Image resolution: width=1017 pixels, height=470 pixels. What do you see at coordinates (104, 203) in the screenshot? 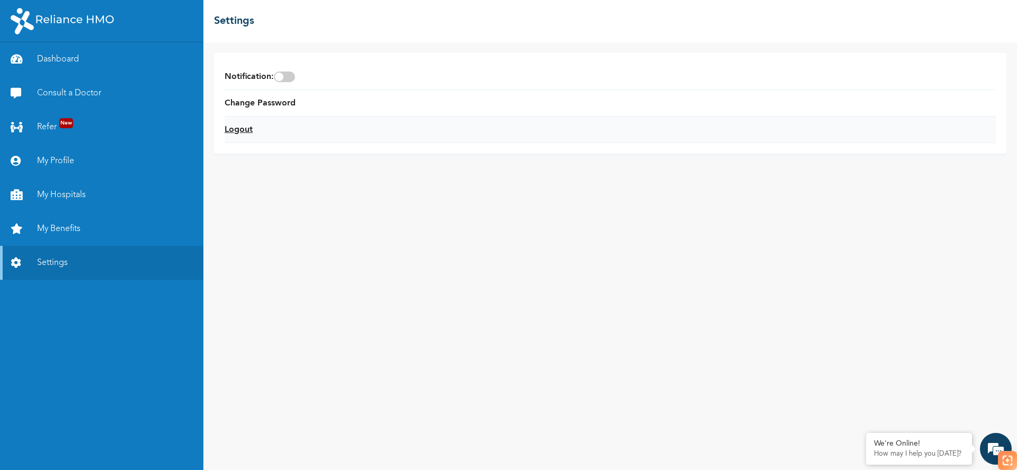
I see `span: We're online!` at bounding box center [104, 203].